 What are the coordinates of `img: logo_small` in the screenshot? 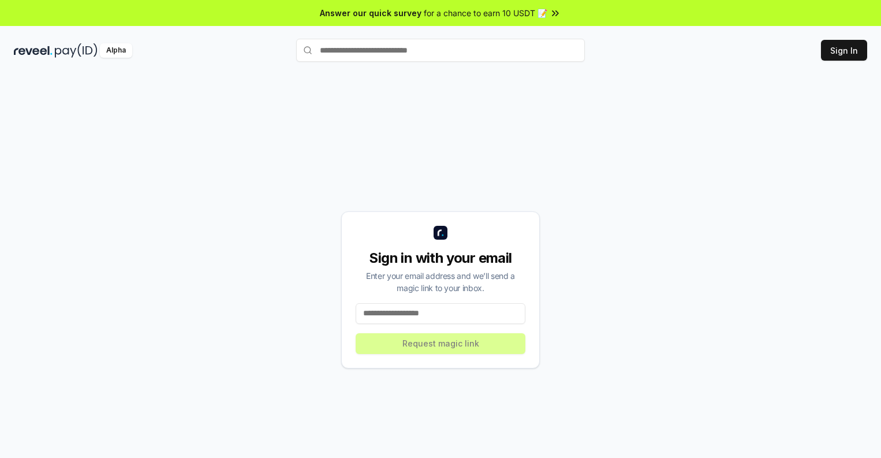 It's located at (441, 233).